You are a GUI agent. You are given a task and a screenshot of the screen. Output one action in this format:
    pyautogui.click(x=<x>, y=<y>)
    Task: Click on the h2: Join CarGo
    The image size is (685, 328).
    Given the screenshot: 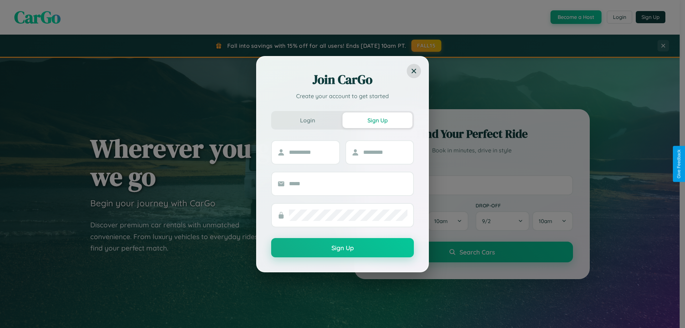 What is the action you would take?
    pyautogui.click(x=343, y=80)
    